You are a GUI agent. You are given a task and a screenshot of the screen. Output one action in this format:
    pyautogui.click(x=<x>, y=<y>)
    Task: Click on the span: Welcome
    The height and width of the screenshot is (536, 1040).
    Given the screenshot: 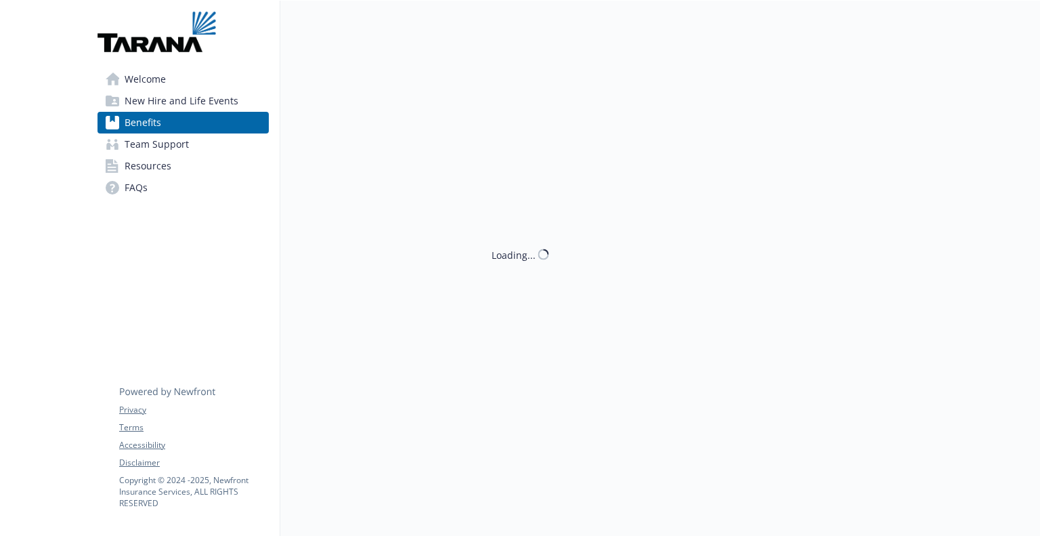 What is the action you would take?
    pyautogui.click(x=145, y=79)
    